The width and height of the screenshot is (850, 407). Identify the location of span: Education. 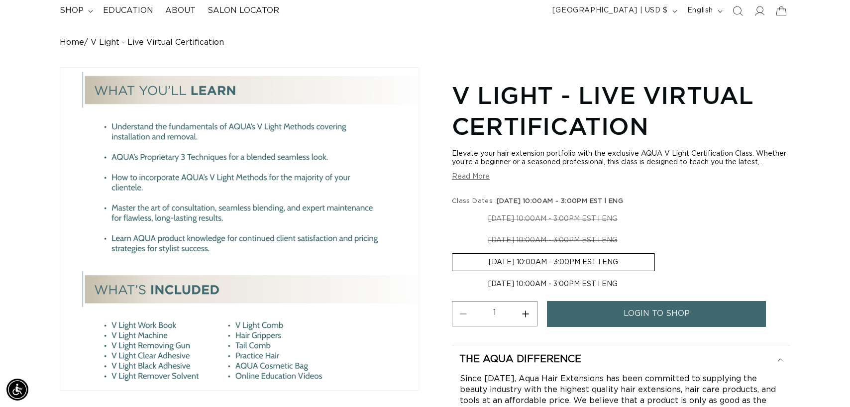
(128, 10).